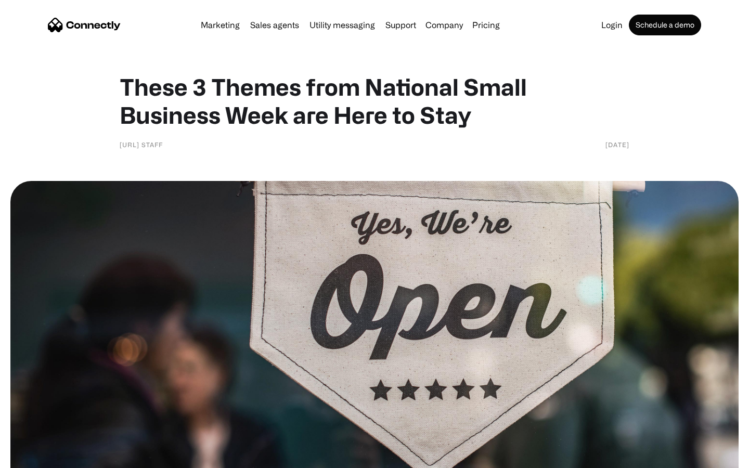 The width and height of the screenshot is (749, 468). Describe the element at coordinates (665, 25) in the screenshot. I see `a: Schedule a demo` at that location.